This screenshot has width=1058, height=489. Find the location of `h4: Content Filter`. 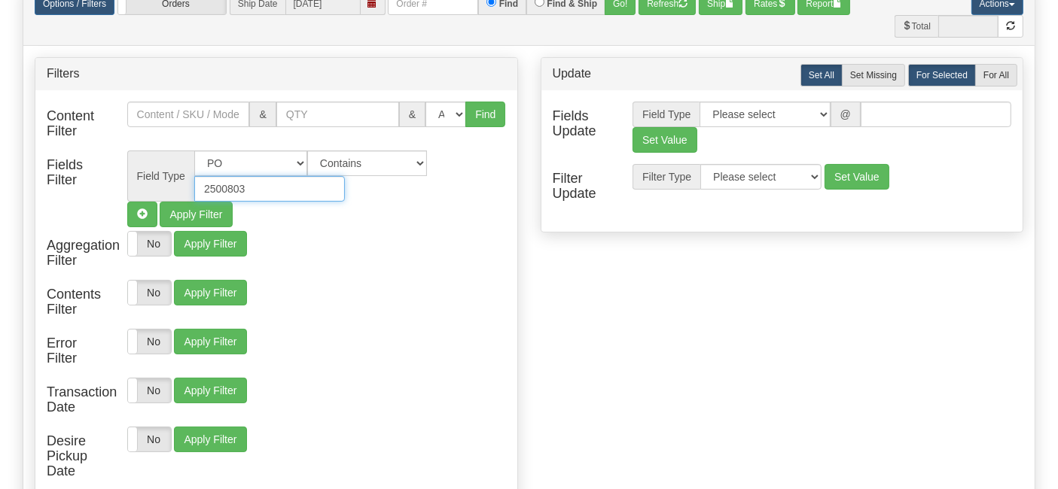

h4: Content Filter is located at coordinates (75, 124).